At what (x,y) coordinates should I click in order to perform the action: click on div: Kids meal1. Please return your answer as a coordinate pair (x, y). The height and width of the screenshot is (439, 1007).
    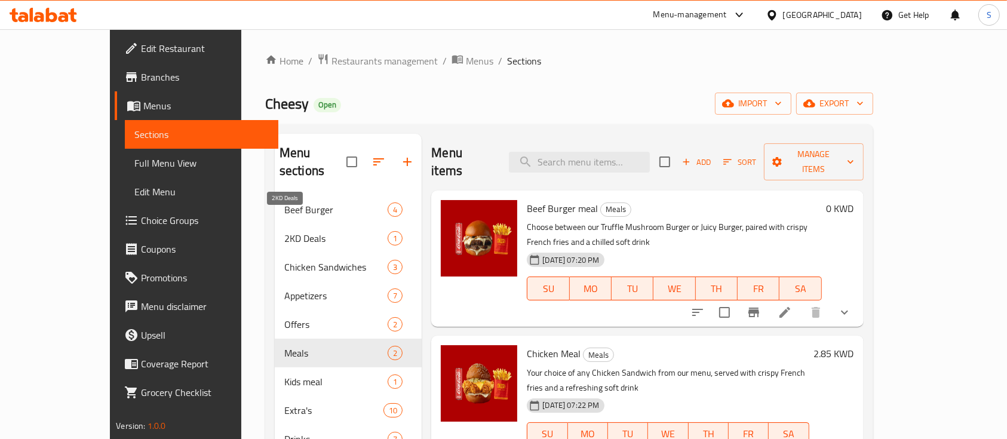
    Looking at the image, I should click on (348, 382).